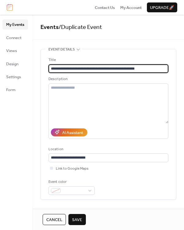  Describe the element at coordinates (71, 182) in the screenshot. I see `div: Event color` at that location.